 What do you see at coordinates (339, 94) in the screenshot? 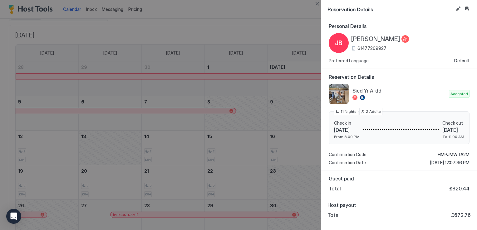
I see `div: listing image` at bounding box center [339, 94].